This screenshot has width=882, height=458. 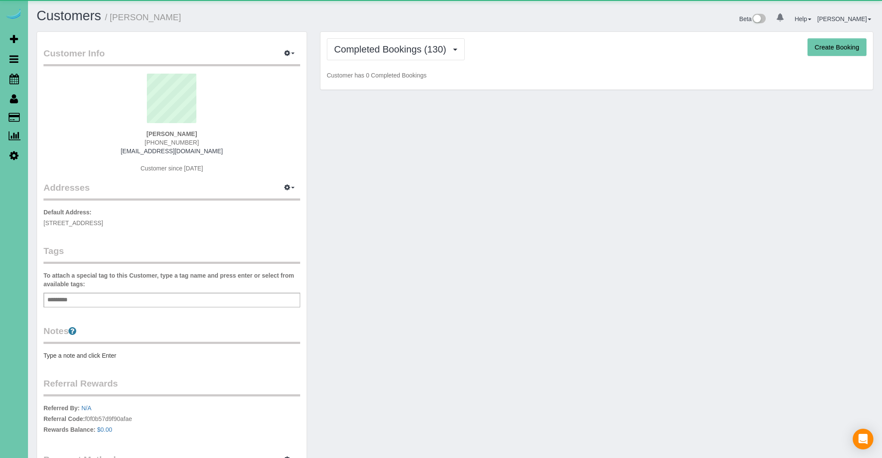 What do you see at coordinates (172, 356) in the screenshot?
I see `pre: Type a note and click Enter` at bounding box center [172, 356].